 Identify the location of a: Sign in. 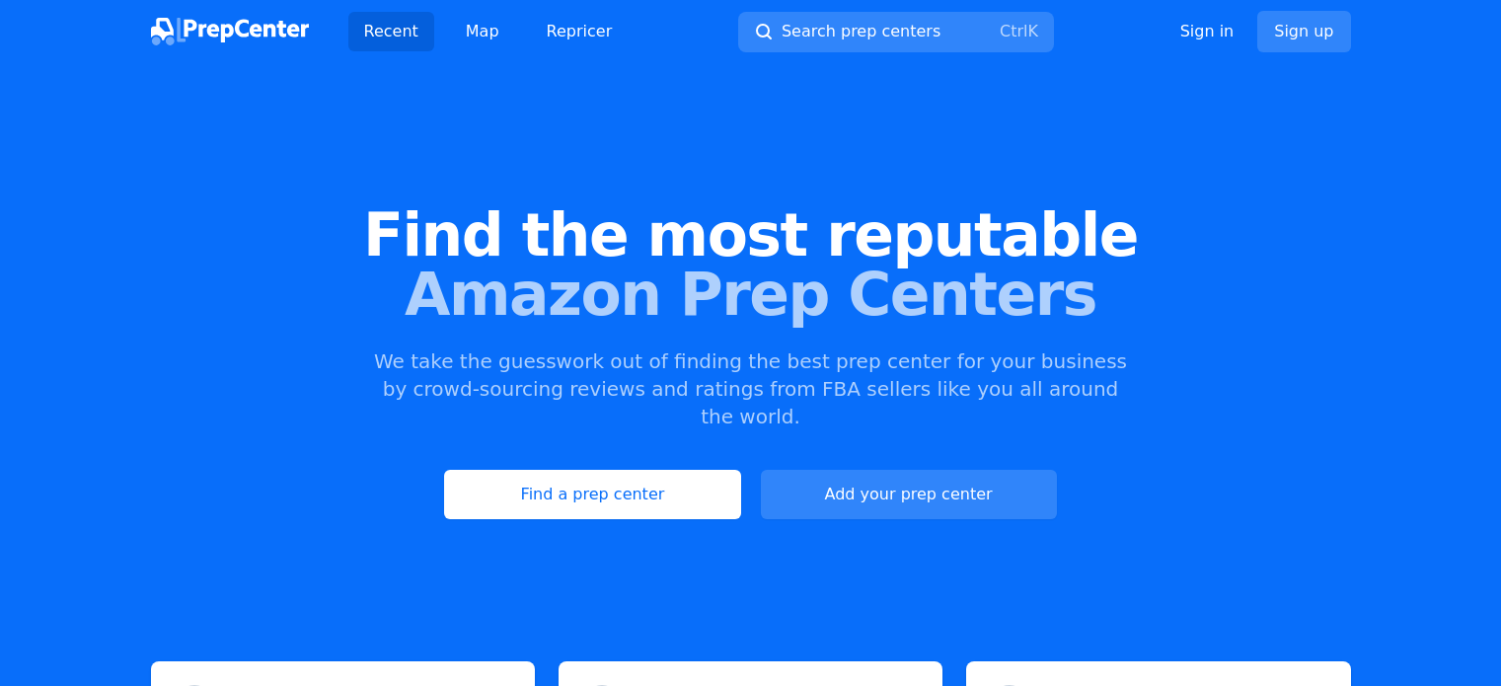
(1207, 32).